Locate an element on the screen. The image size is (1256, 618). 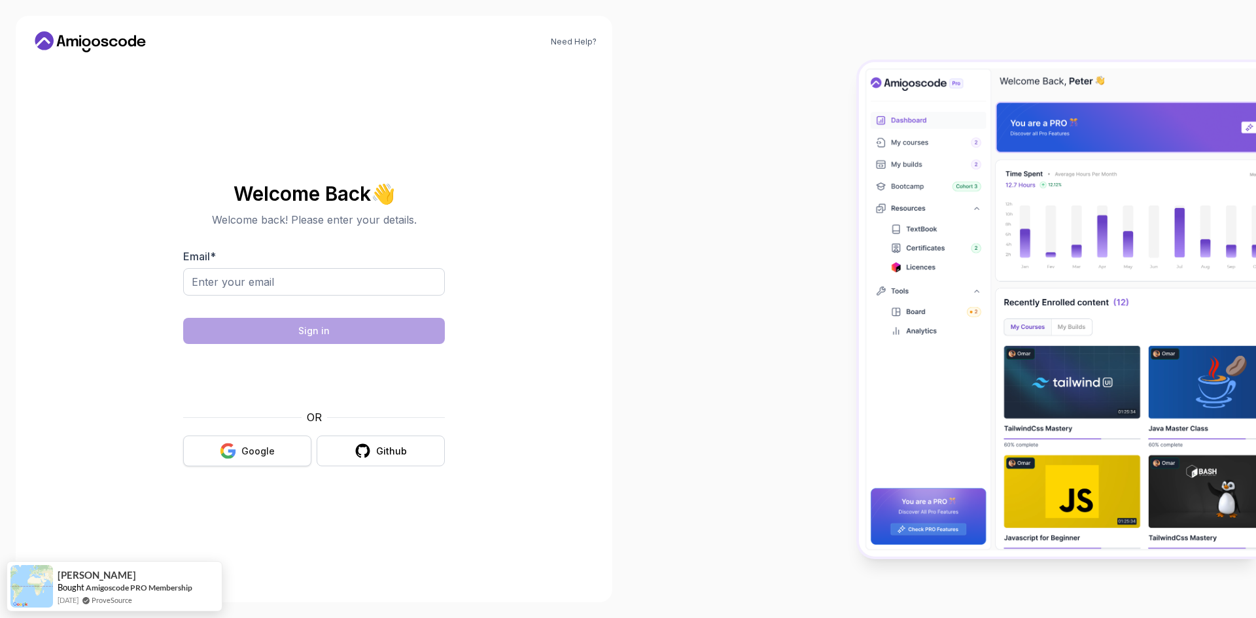
p: Welcome back! Please enter your details. is located at coordinates (314, 220).